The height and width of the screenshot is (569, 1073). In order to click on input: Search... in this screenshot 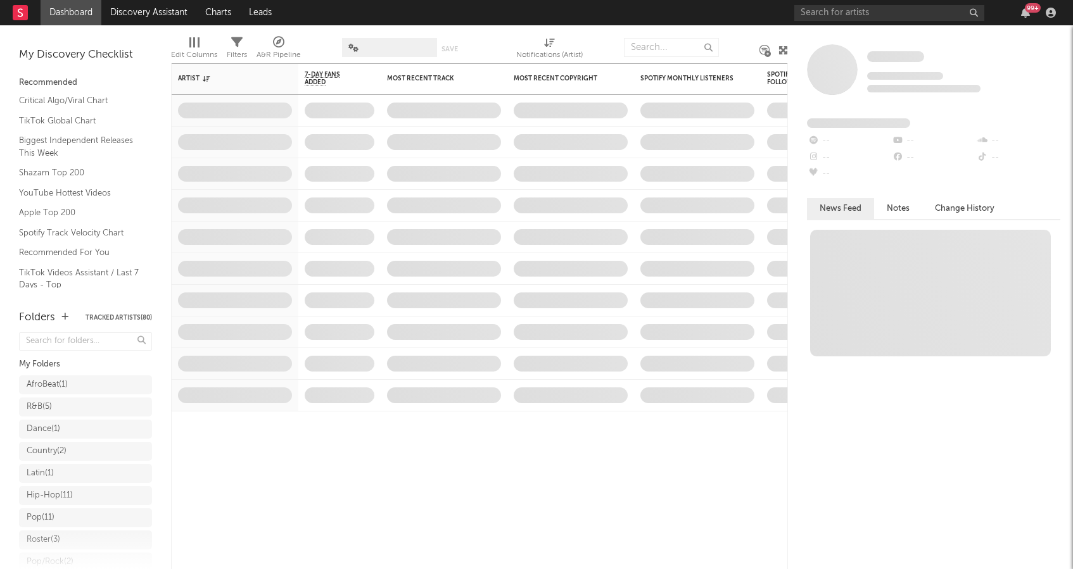, I will do `click(671, 47)`.